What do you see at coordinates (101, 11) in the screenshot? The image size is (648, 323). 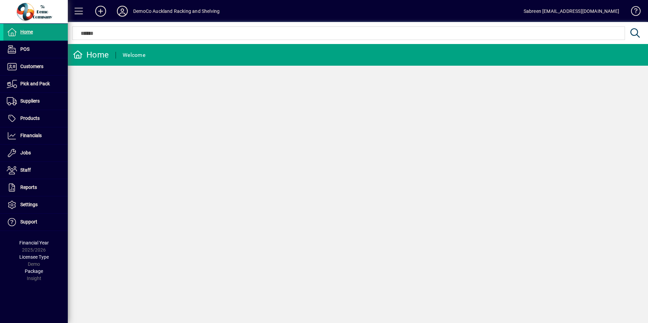 I see `button: Add` at bounding box center [101, 11].